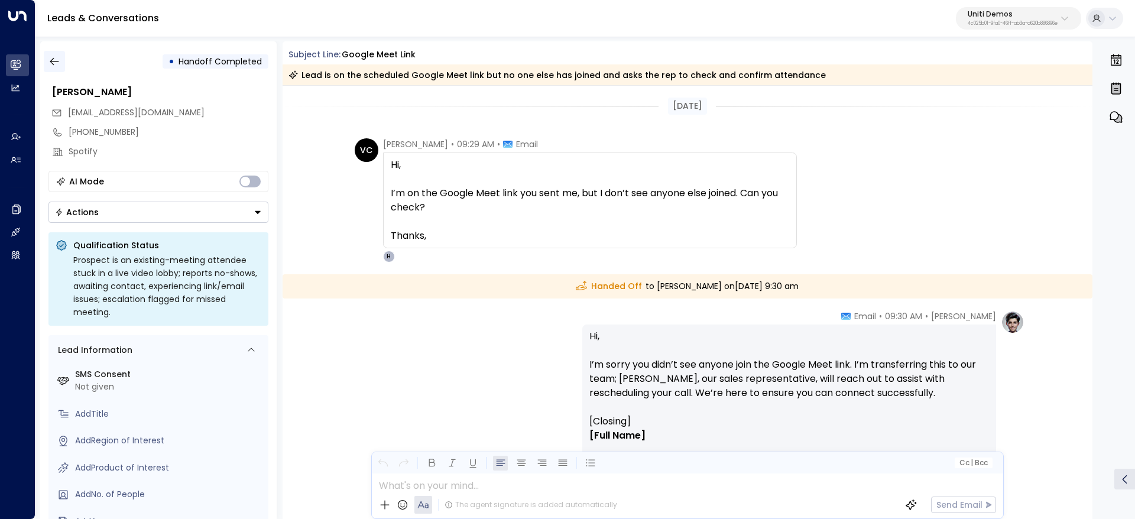 The width and height of the screenshot is (1135, 519). What do you see at coordinates (167, 245) in the screenshot?
I see `p: Qualification Status` at bounding box center [167, 245].